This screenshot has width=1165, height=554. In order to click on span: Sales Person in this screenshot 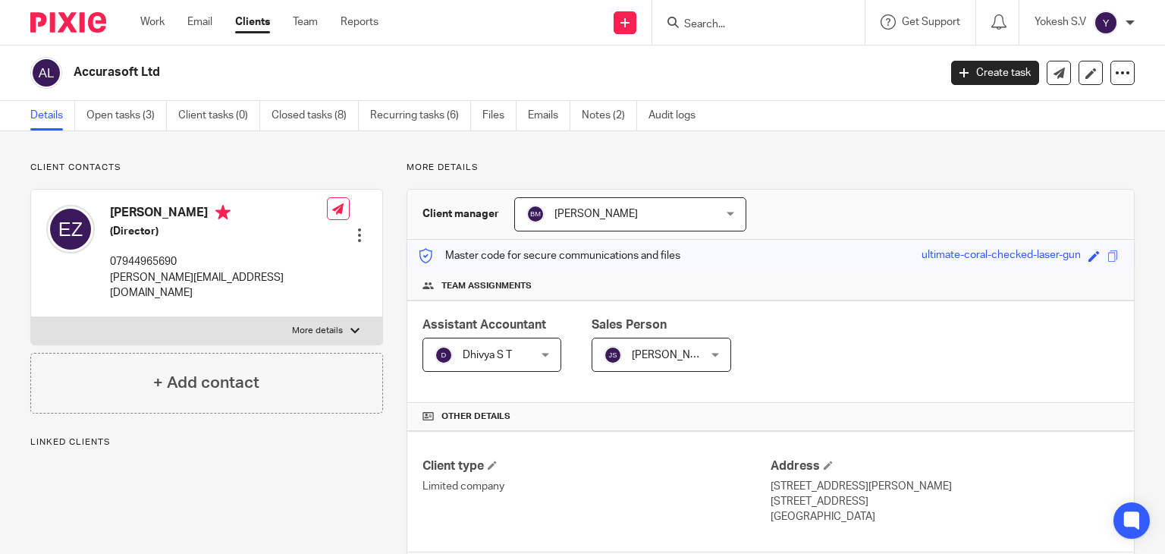, I will do `click(629, 325)`.